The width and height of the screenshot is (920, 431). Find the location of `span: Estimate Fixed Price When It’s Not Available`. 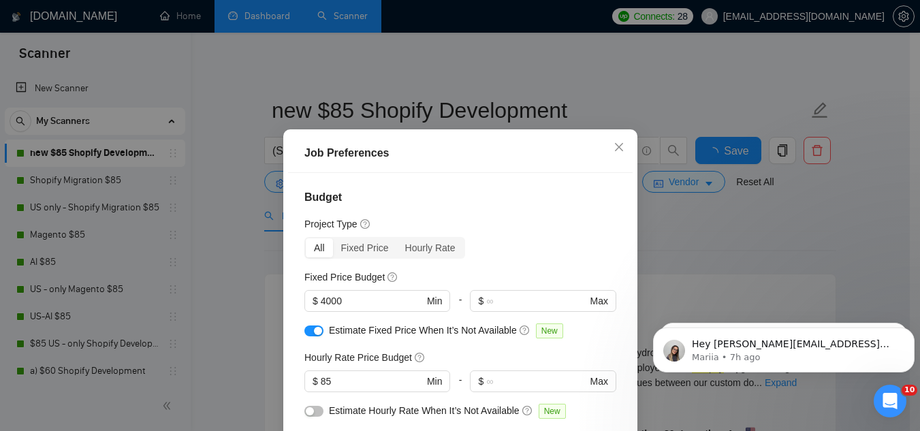

span: Estimate Fixed Price When It’s Not Available is located at coordinates (423, 330).